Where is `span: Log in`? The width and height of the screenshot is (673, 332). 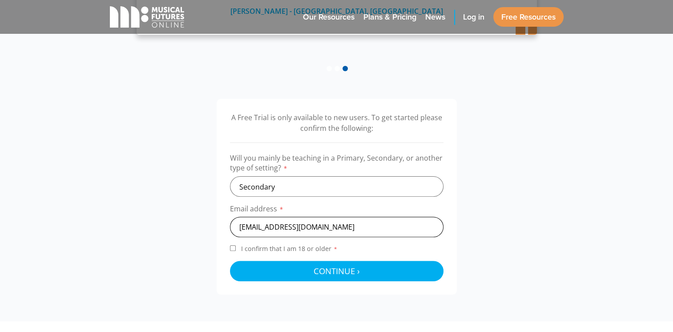 span: Log in is located at coordinates (474, 17).